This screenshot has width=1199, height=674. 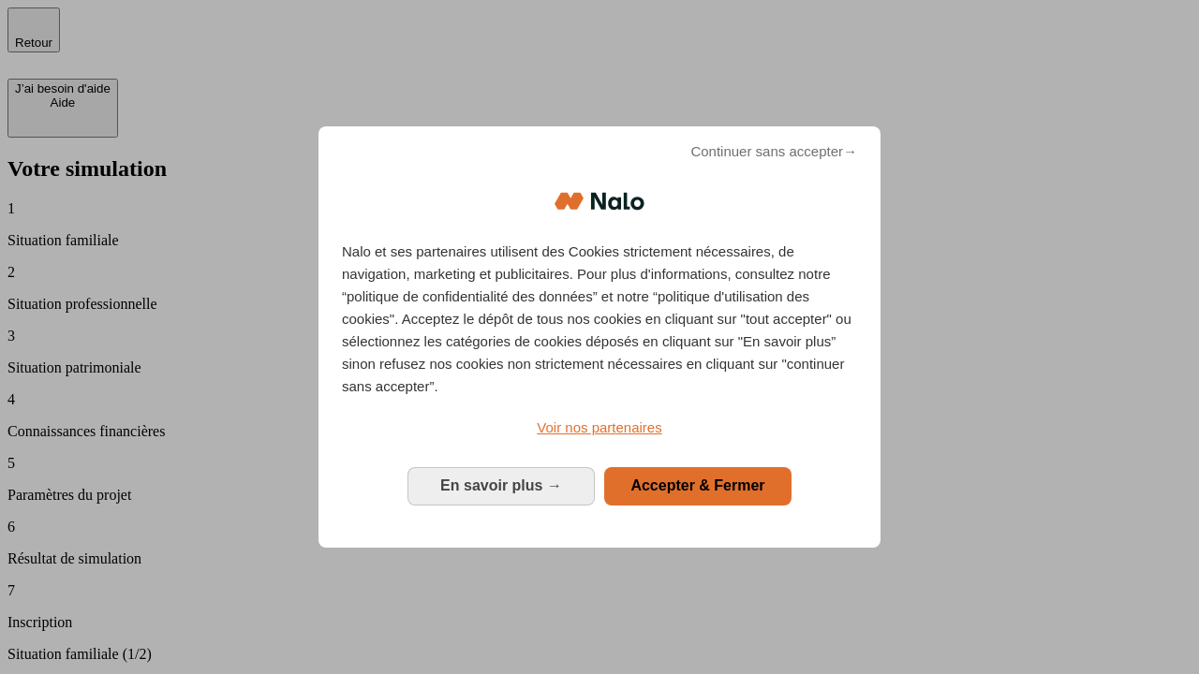 What do you see at coordinates (599, 428) in the screenshot?
I see `a: Voir nos partenaires` at bounding box center [599, 428].